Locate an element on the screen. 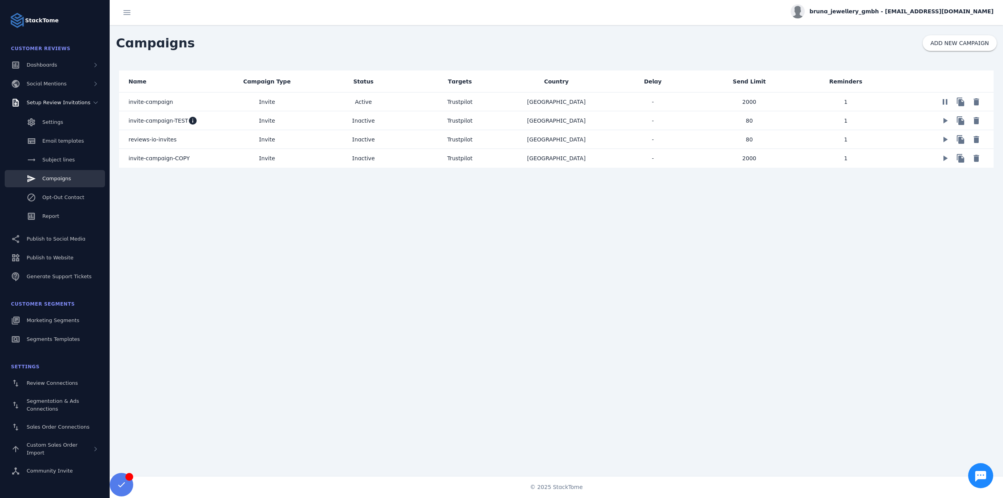 The image size is (1003, 498). span: Opt-Out Contact is located at coordinates (63, 197).